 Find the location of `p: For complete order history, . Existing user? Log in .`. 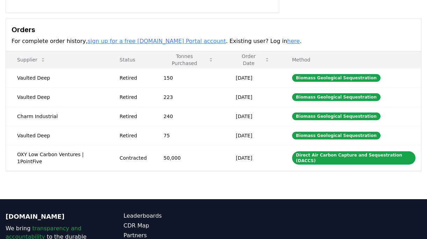

p: For complete order history, . Existing user? Log in . is located at coordinates (214, 41).